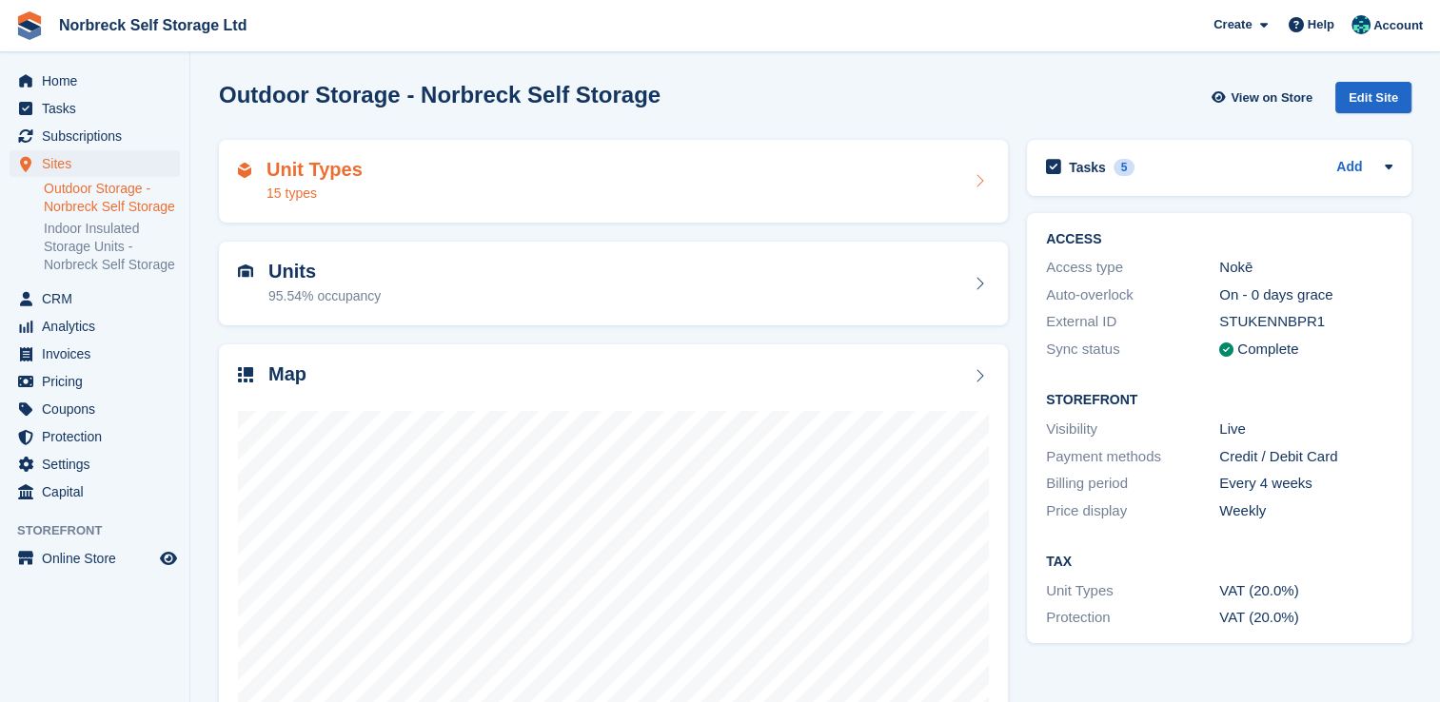 Image resolution: width=1440 pixels, height=702 pixels. What do you see at coordinates (1361, 25) in the screenshot?
I see `img: Sally King` at bounding box center [1361, 25].